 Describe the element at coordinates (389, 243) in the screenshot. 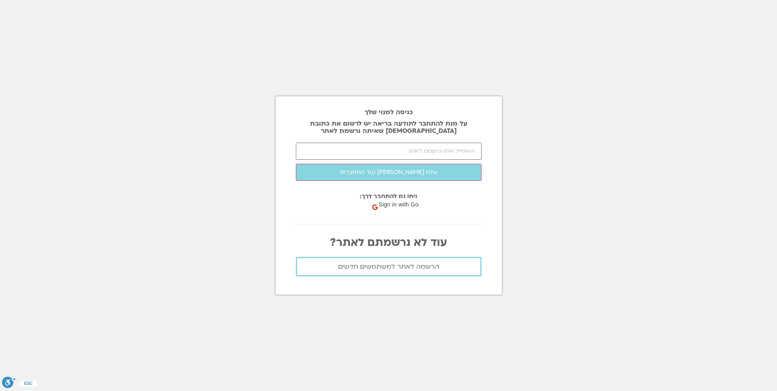

I see `p: עוד לא נרשמתם לאתר?` at that location.